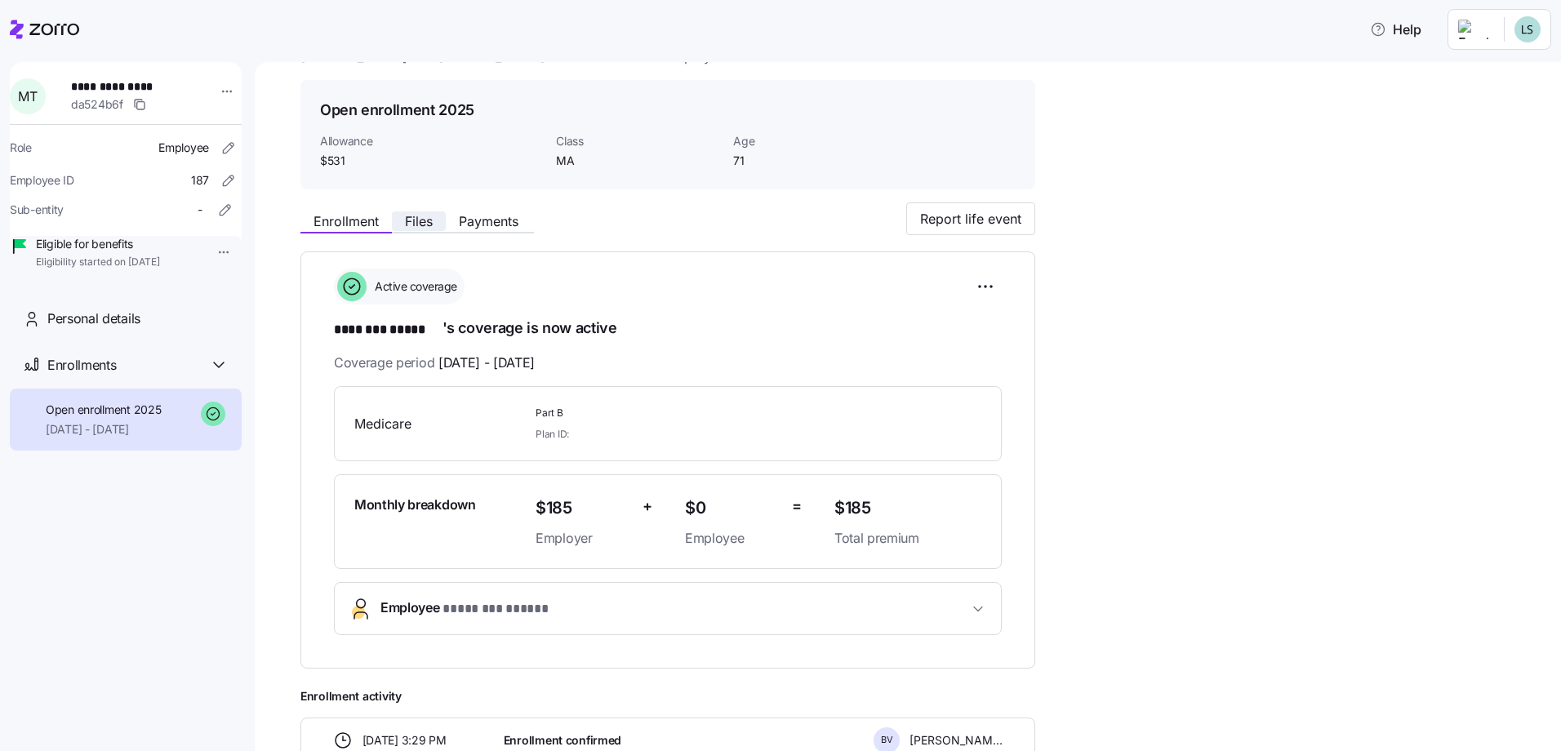  Describe the element at coordinates (563, 740) in the screenshot. I see `span: Enrollment confirmed` at that location.